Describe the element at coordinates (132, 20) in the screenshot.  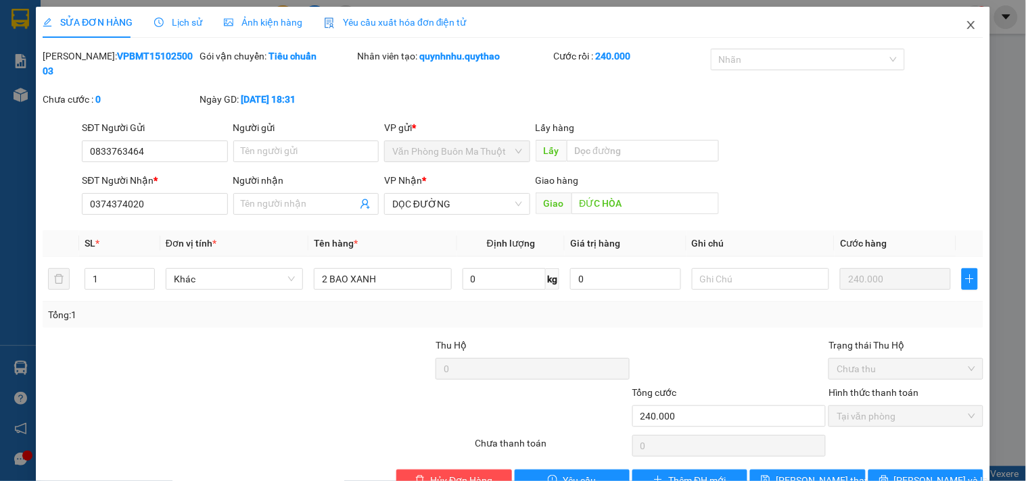
I see `span: Nhận:` at that location.